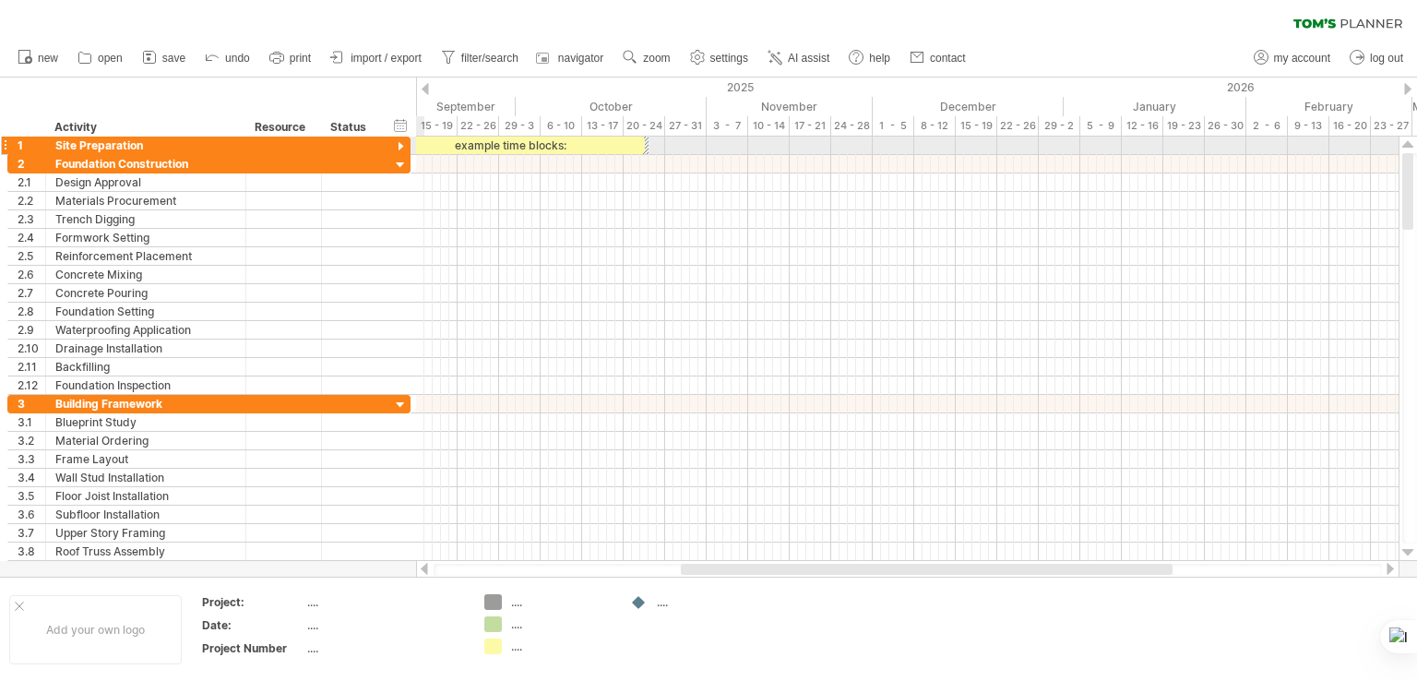 This screenshot has width=1417, height=681. What do you see at coordinates (253, 624) in the screenshot?
I see `div: Date:` at bounding box center [253, 624].